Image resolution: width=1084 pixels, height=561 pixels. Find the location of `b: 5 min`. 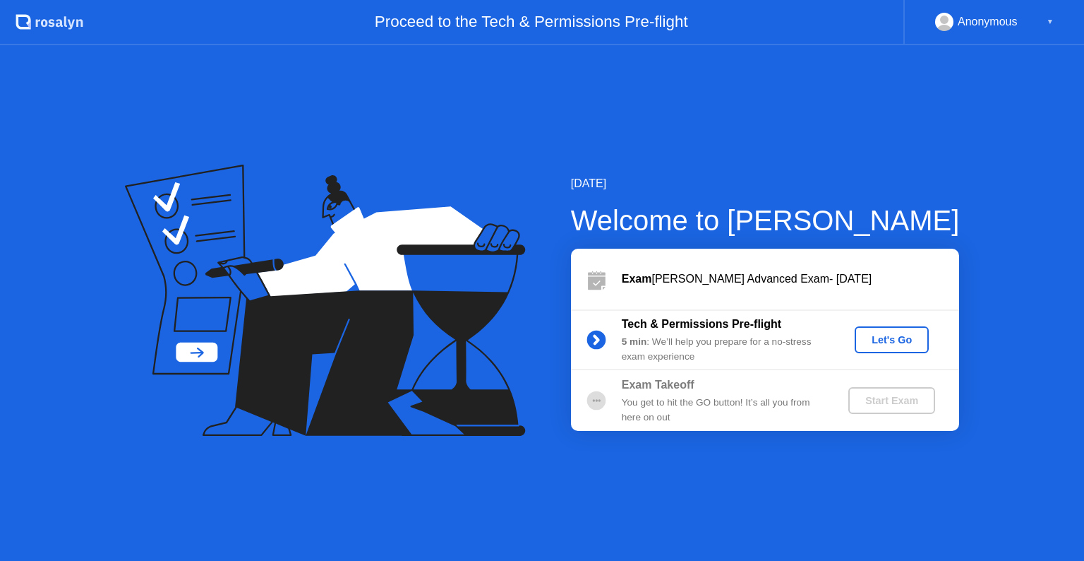

b: 5 min is located at coordinates (635, 341).